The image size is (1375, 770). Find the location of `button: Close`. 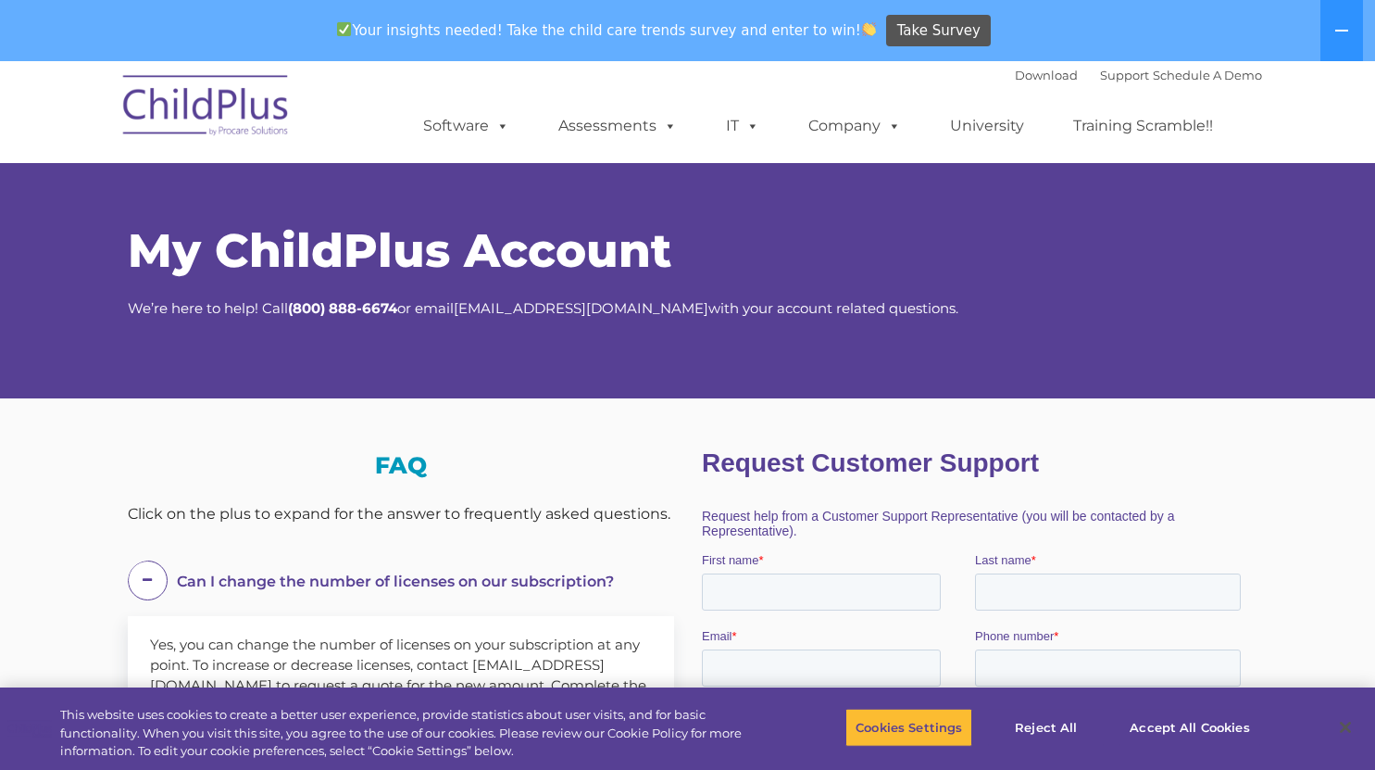

button: Close is located at coordinates (1346, 727).